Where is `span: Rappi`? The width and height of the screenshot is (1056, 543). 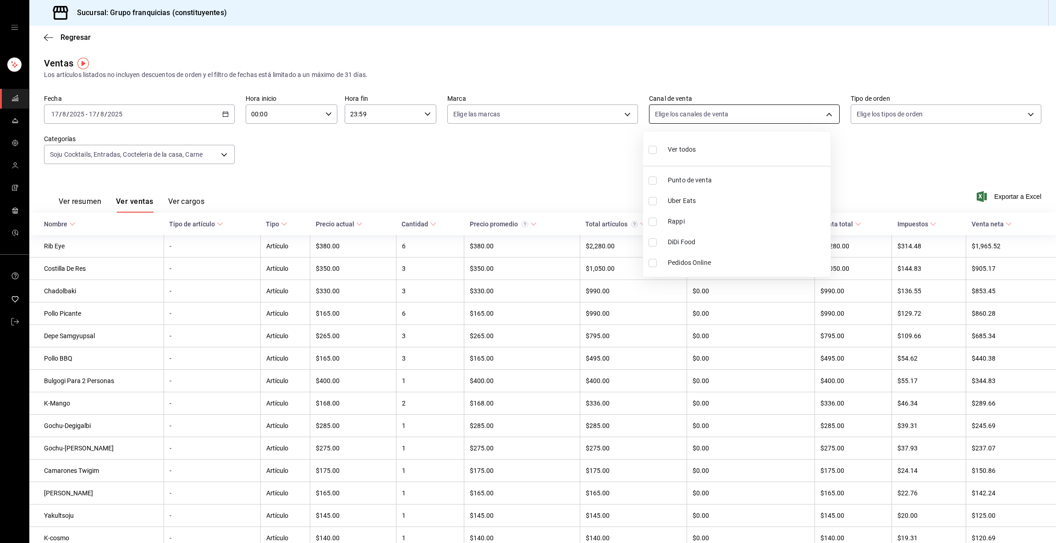 span: Rappi is located at coordinates (747, 221).